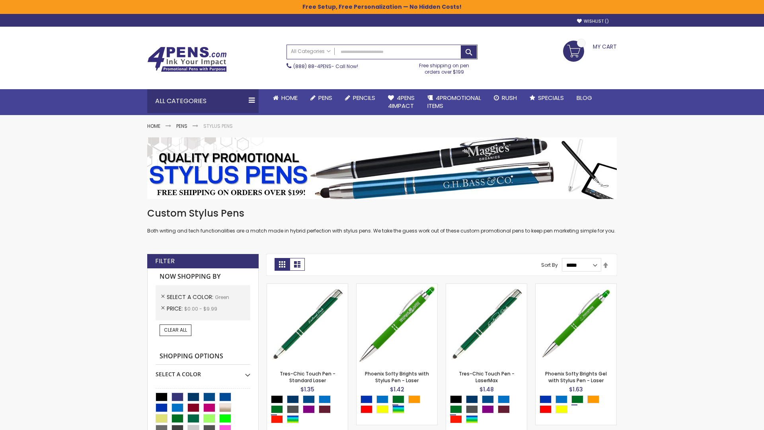 The height and width of the screenshot is (430, 764). Describe the element at coordinates (282, 264) in the screenshot. I see `strong: Grid` at that location.